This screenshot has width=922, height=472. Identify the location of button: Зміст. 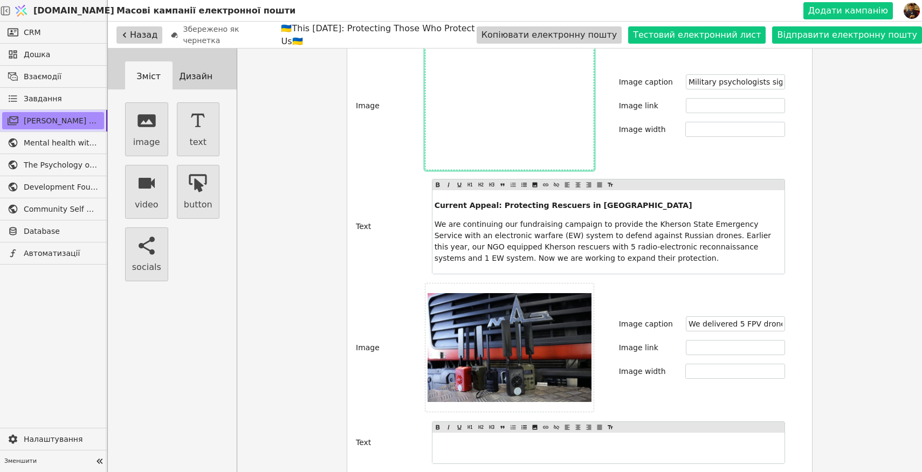
(149, 77).